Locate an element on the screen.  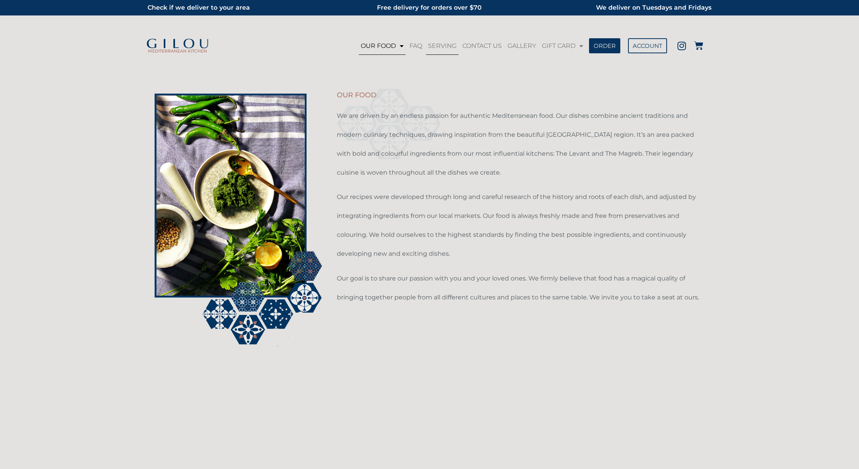
h2: We deliver on Tuesdays and Fridays is located at coordinates (620, 8).